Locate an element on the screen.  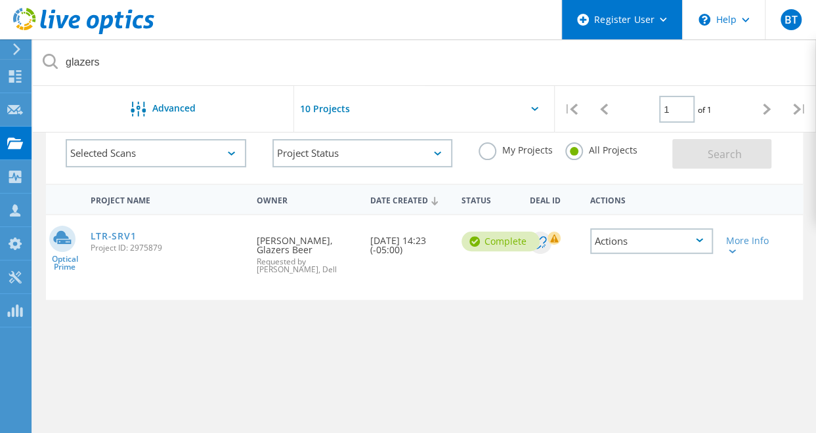
div: Date Created is located at coordinates (409, 200).